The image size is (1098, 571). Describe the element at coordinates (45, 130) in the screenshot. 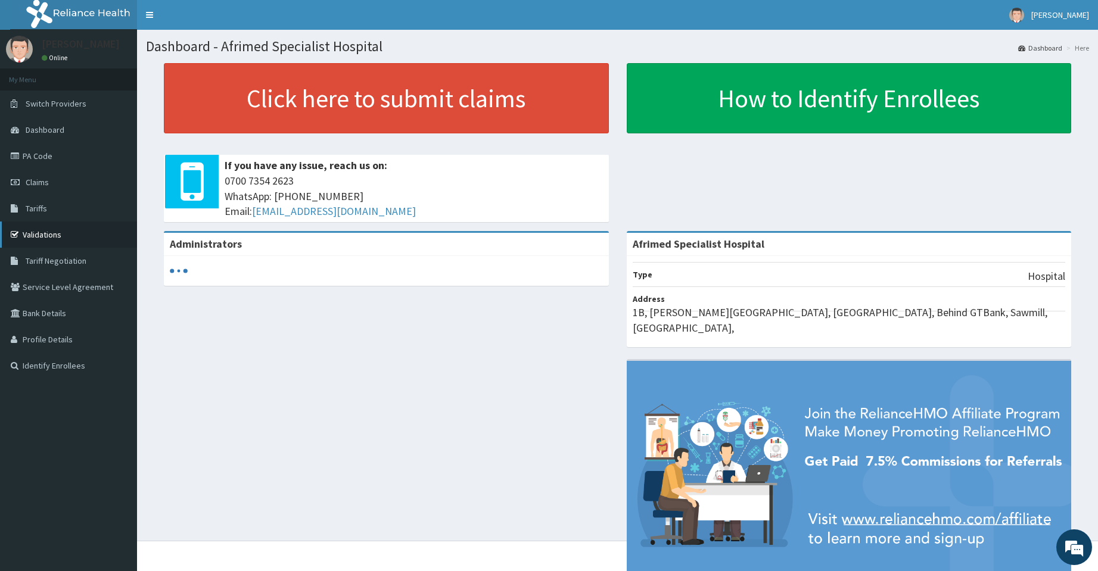

I see `span: Dashboard` at that location.